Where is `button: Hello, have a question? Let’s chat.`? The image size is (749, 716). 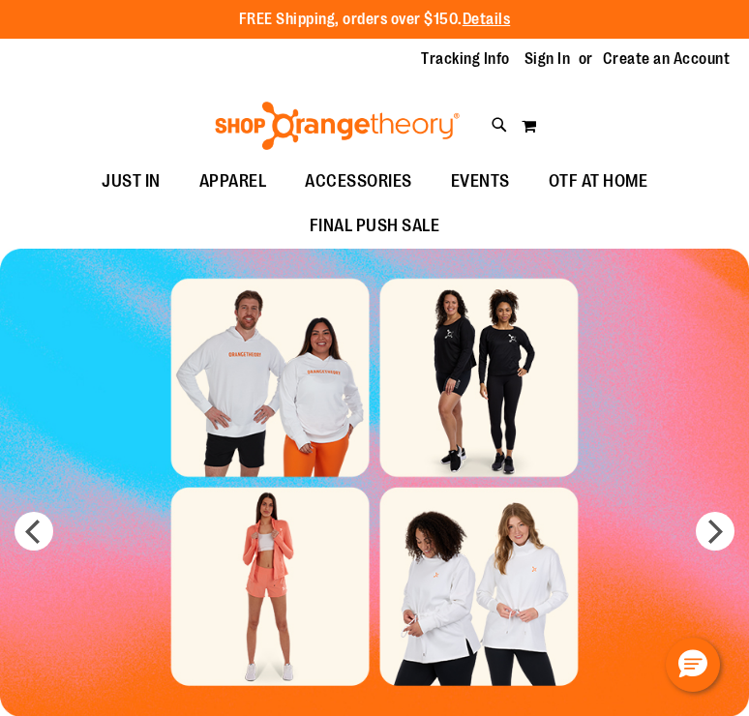 button: Hello, have a question? Let’s chat. is located at coordinates (693, 665).